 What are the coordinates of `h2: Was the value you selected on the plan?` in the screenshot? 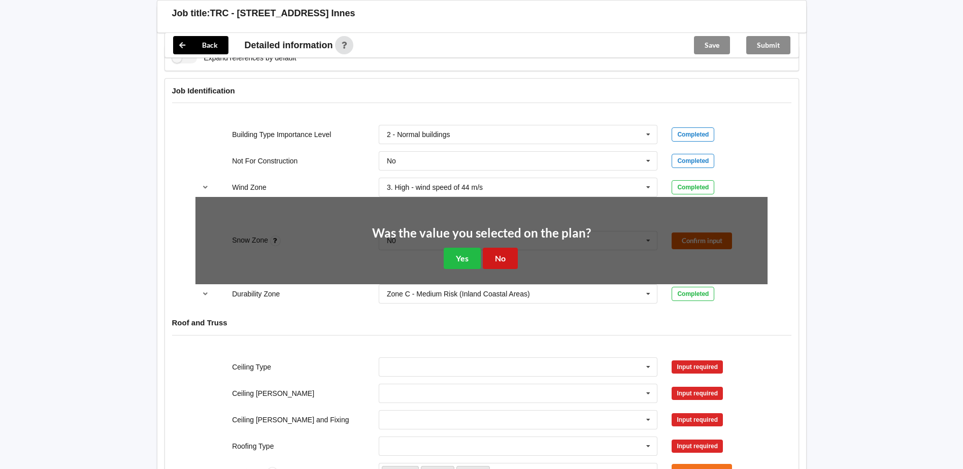 It's located at (481, 233).